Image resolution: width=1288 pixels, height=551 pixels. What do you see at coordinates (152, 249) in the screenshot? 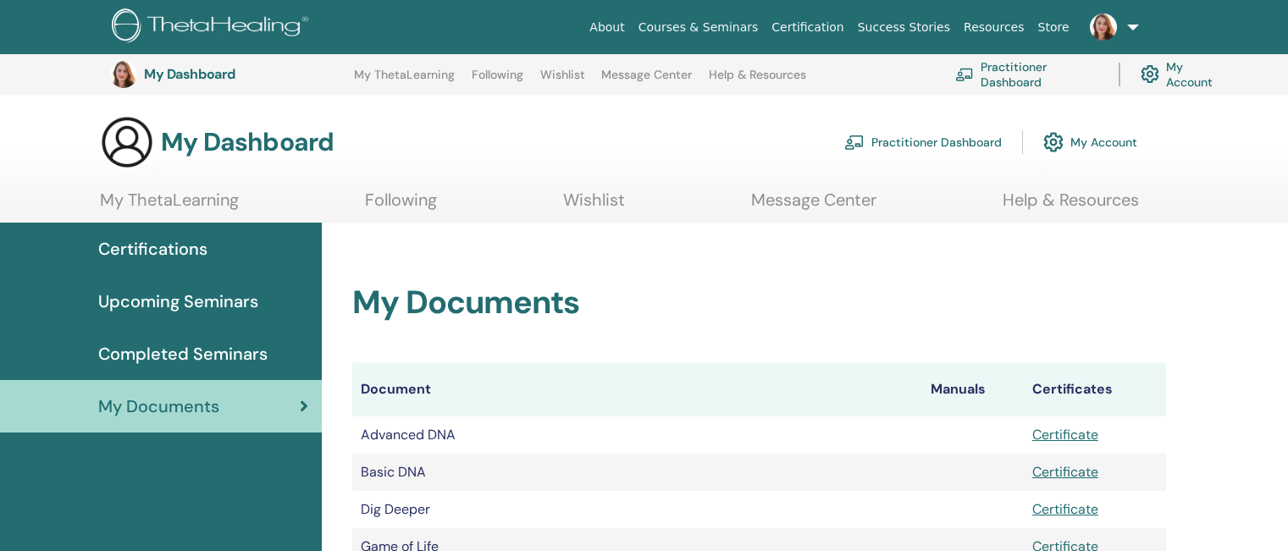
I see `span: Certifications` at bounding box center [152, 249].